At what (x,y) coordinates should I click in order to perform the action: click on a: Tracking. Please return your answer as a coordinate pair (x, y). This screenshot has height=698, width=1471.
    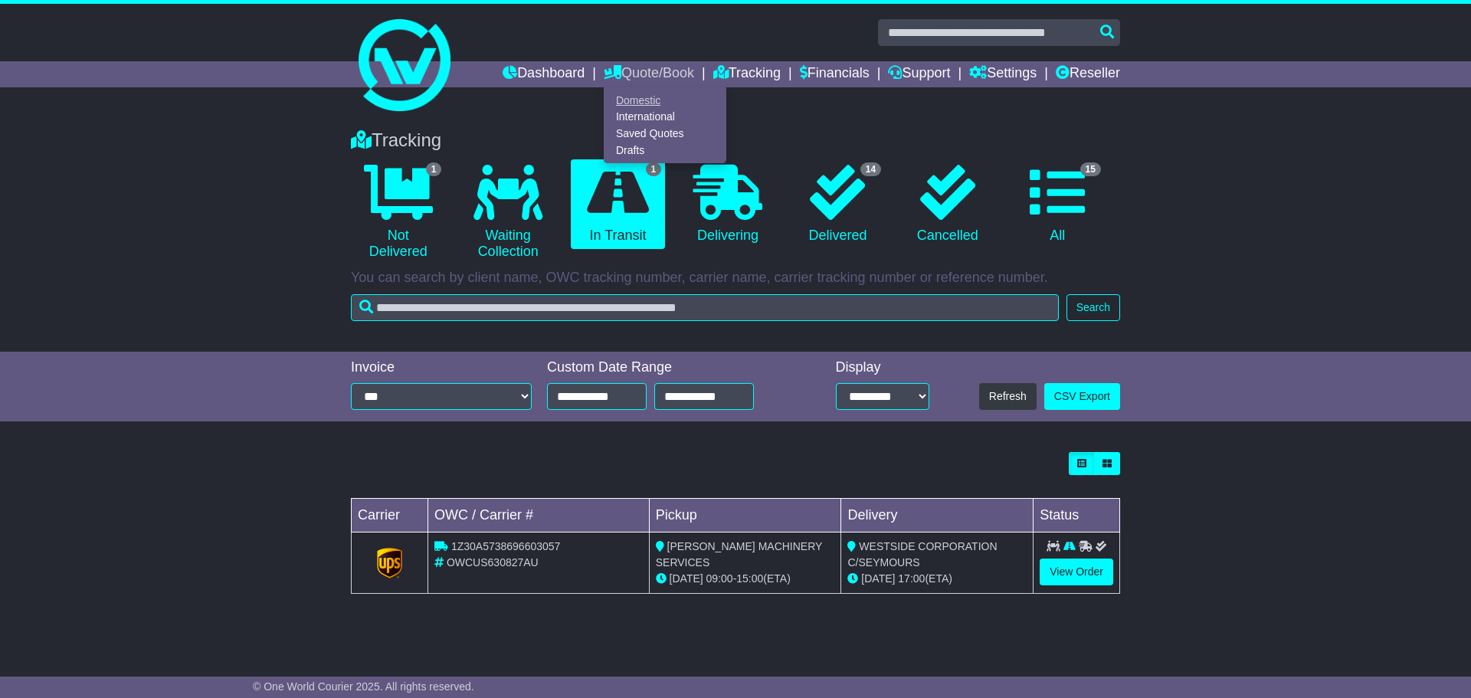
    Looking at the image, I should click on (747, 74).